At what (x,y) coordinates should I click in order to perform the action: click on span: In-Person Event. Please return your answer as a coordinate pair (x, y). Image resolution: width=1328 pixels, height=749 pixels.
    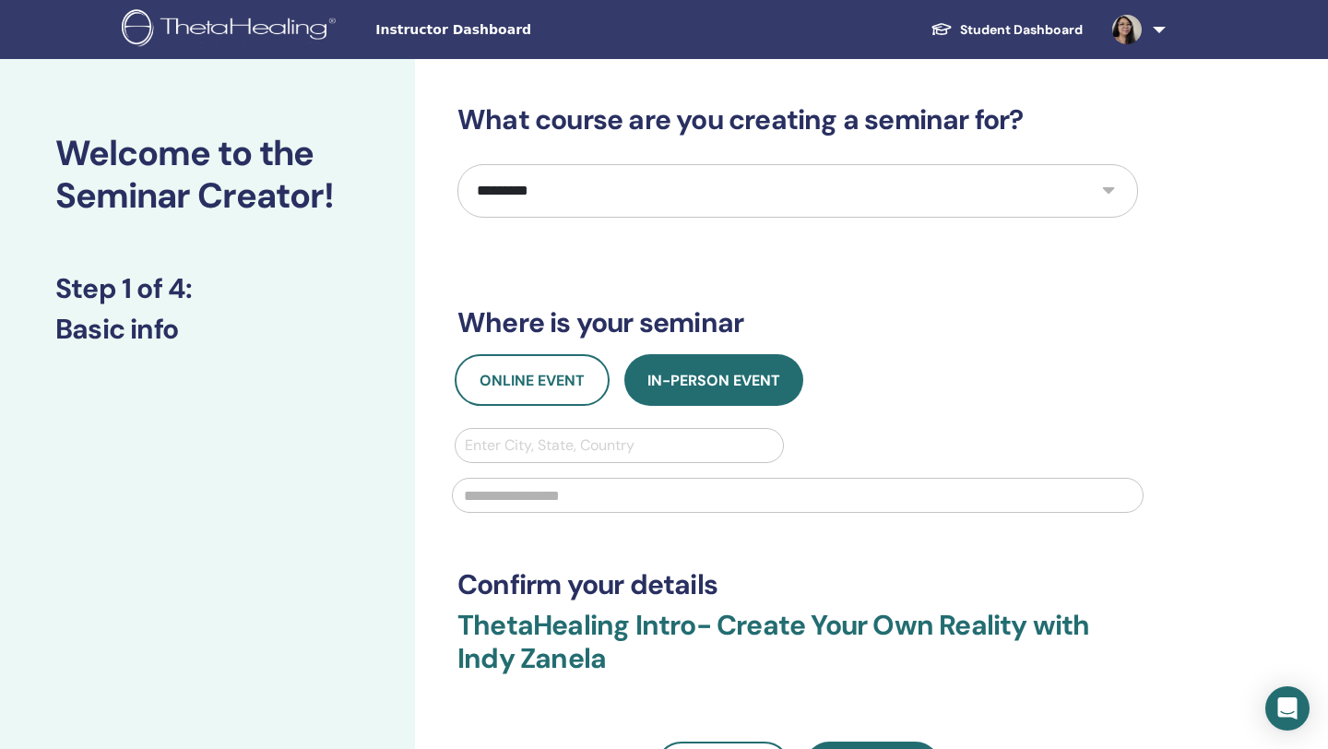
    Looking at the image, I should click on (714, 380).